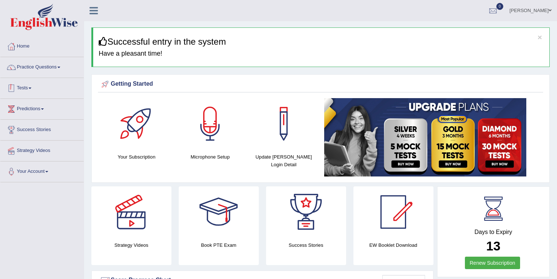 The width and height of the screenshot is (557, 279). I want to click on a: Predictions, so click(42, 108).